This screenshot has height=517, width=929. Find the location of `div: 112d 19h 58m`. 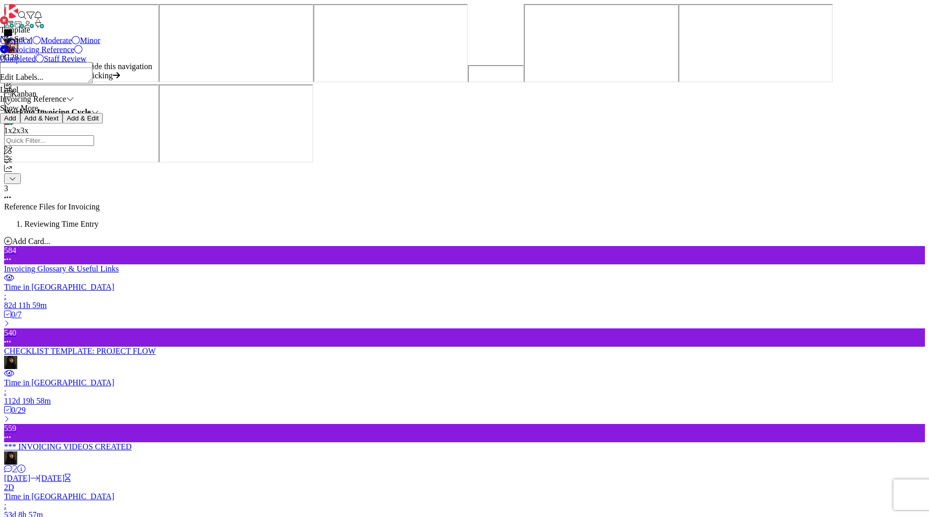

div: 112d 19h 58m is located at coordinates (464, 401).